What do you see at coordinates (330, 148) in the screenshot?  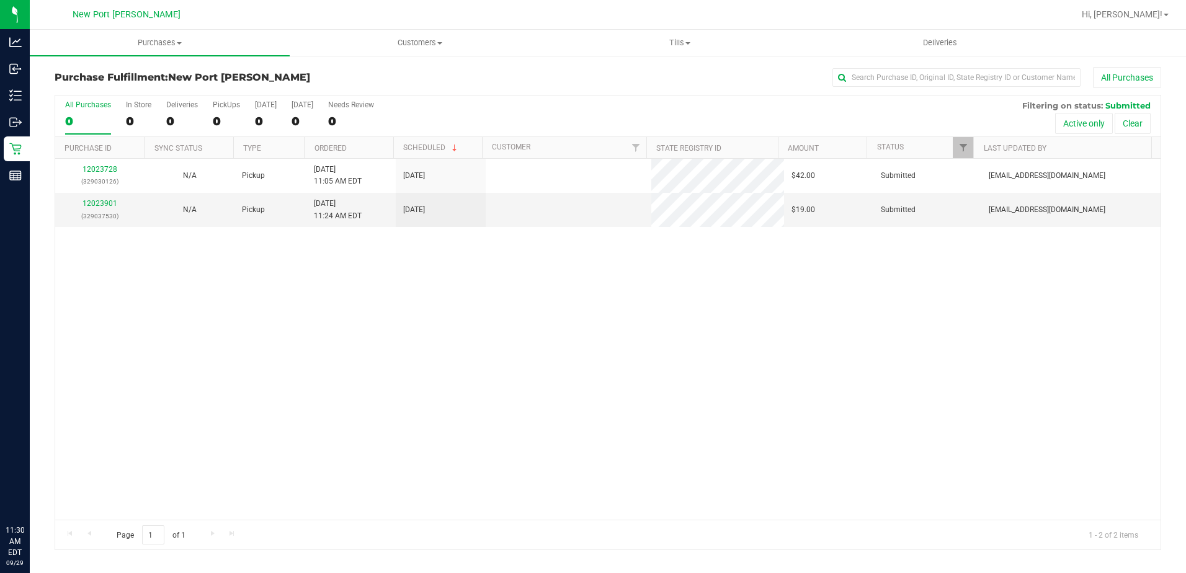 I see `a: Ordered` at bounding box center [330, 148].